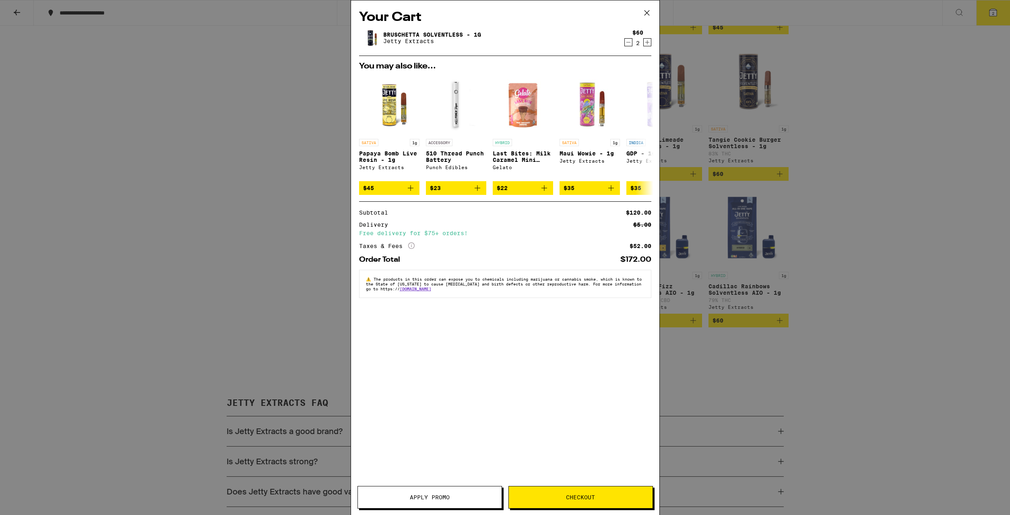 This screenshot has width=1010, height=515. What do you see at coordinates (430, 497) in the screenshot?
I see `span: Apply Promo` at bounding box center [430, 497].